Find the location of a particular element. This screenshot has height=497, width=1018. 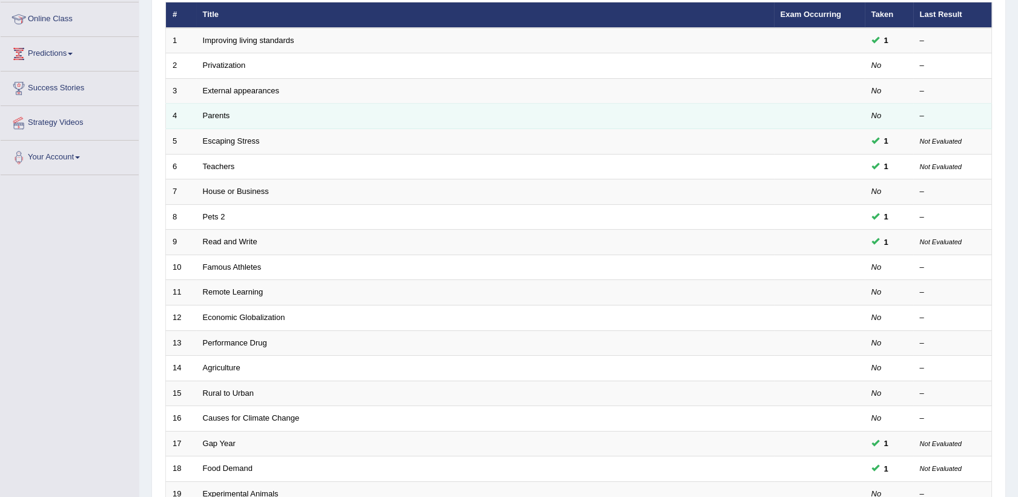

a: Your Account is located at coordinates (70, 156).